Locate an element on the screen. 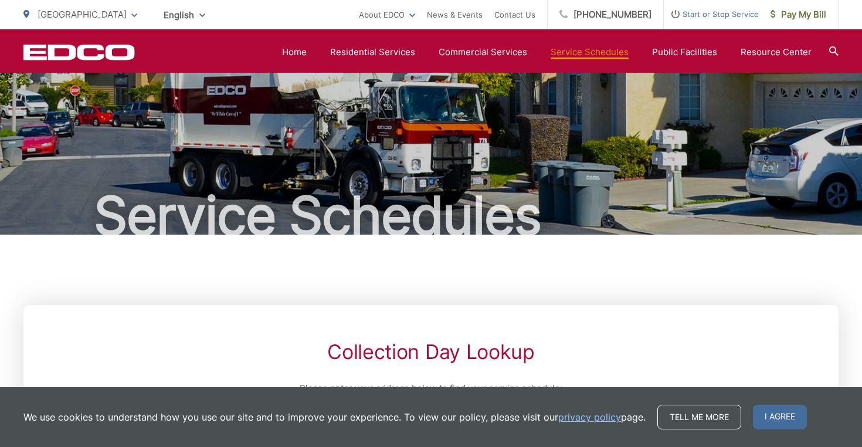 The height and width of the screenshot is (447, 862). a: Residential Services is located at coordinates (373, 52).